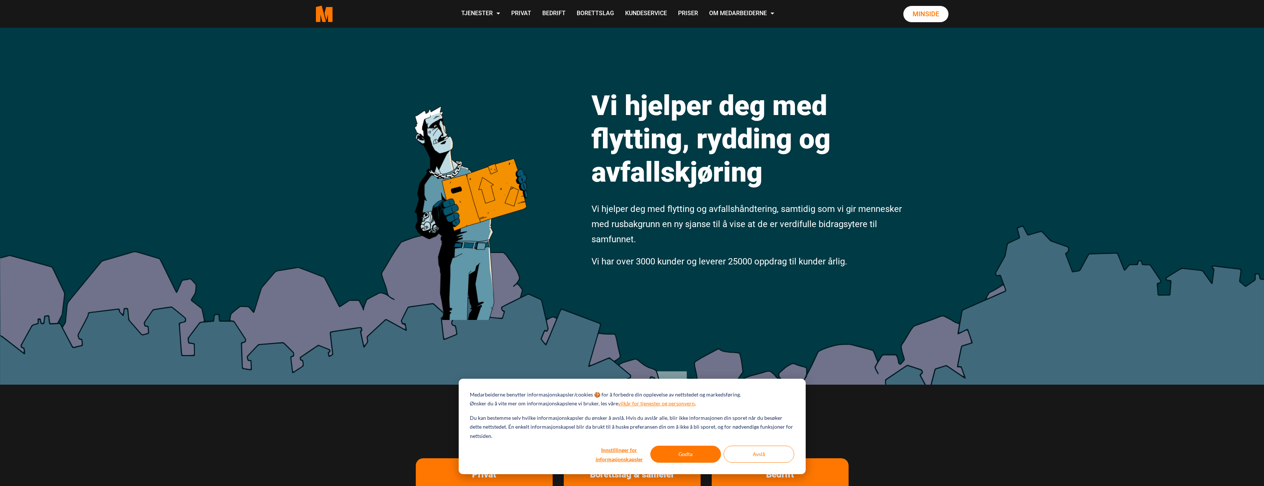 Image resolution: width=1264 pixels, height=486 pixels. Describe the element at coordinates (719, 262) in the screenshot. I see `span: Vi har over 3000 kunder og leverer 25000 oppdrag til kunder årlig.` at that location.